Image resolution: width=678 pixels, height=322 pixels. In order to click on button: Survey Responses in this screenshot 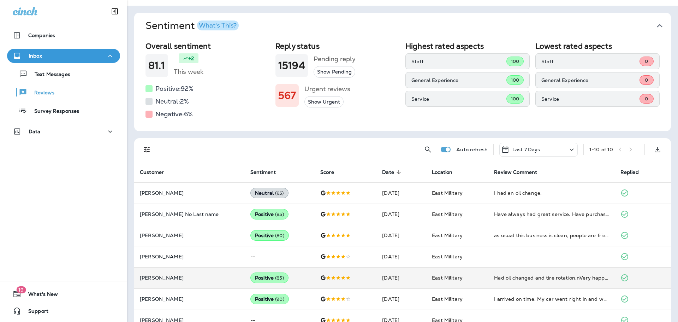, I will do `click(64, 111)`.